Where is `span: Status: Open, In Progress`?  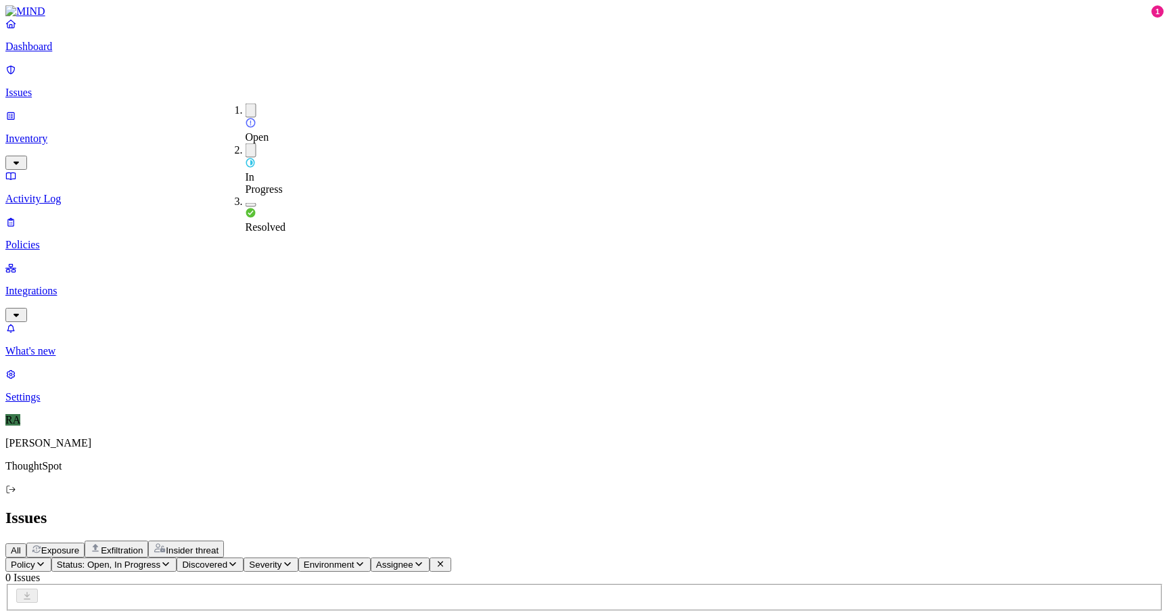
span: Status: Open, In Progress is located at coordinates (108, 564).